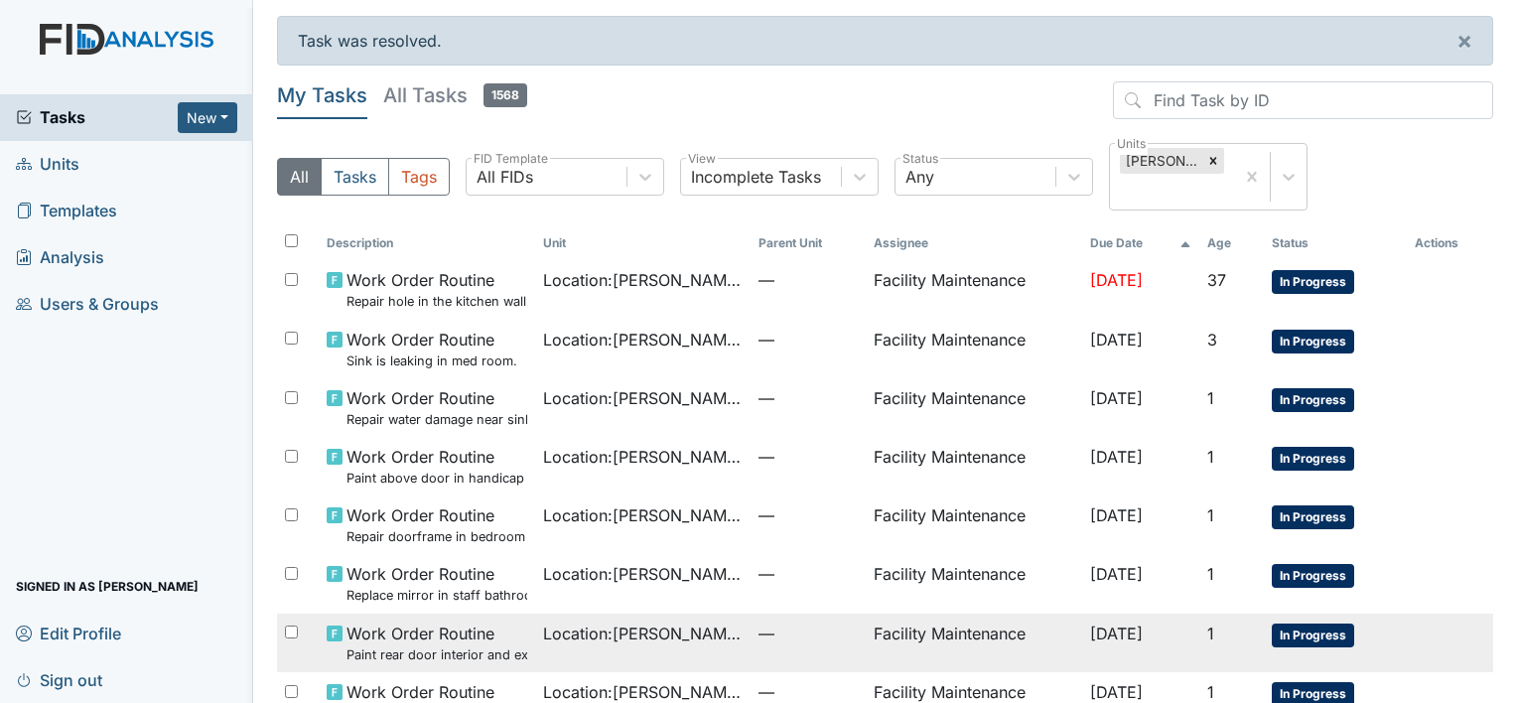 The height and width of the screenshot is (703, 1517). I want to click on div: Incomplete Tasks, so click(755, 177).